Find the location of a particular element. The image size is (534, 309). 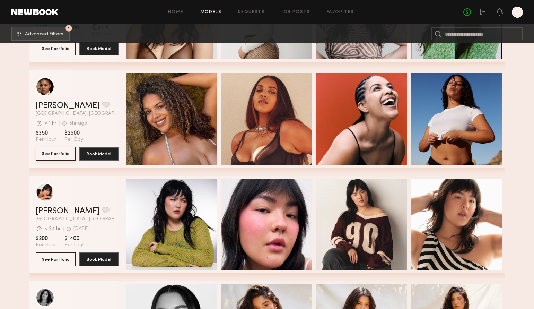

a: Models is located at coordinates (211, 12).